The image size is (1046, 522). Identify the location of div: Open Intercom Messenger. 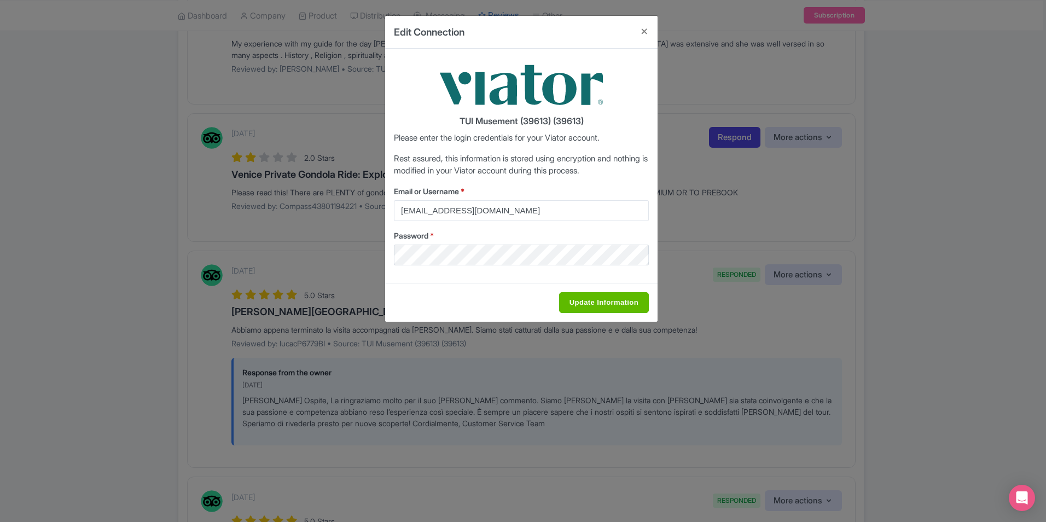
(1022, 498).